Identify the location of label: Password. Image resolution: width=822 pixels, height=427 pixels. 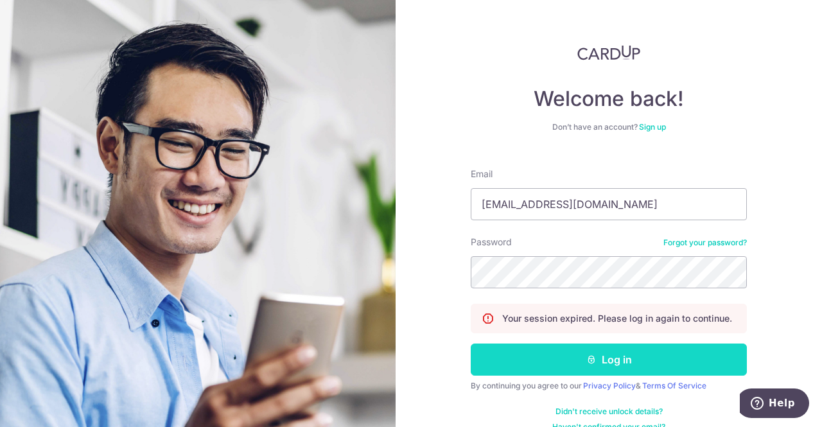
(491, 242).